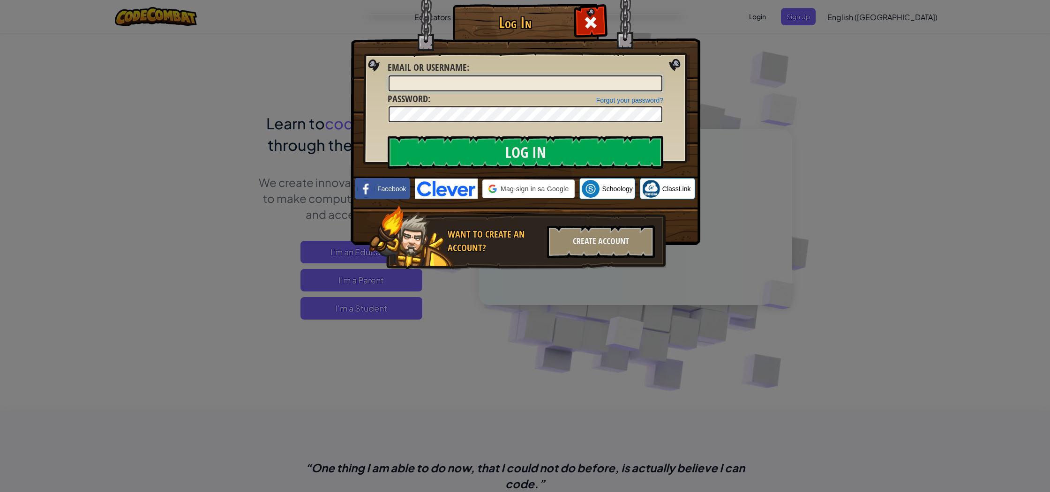 This screenshot has width=1050, height=492. What do you see at coordinates (408, 98) in the screenshot?
I see `span: Password` at bounding box center [408, 98].